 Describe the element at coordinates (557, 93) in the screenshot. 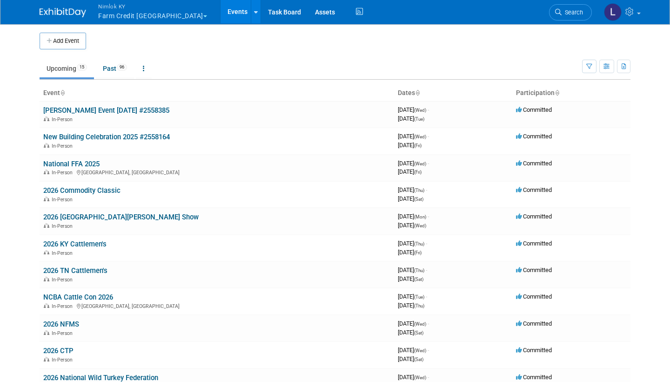

I see `a: Sort by Participation Type` at that location.